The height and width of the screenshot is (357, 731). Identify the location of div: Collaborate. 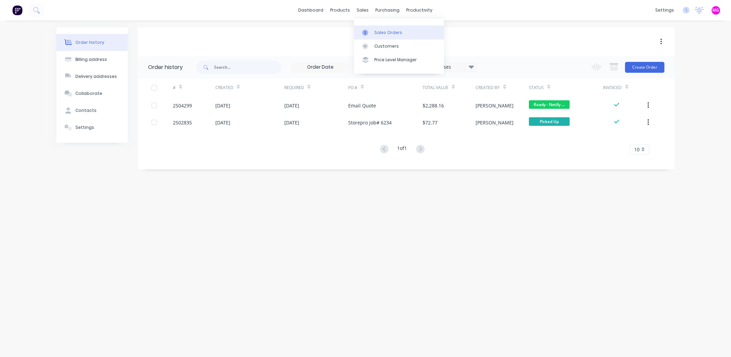
(89, 93).